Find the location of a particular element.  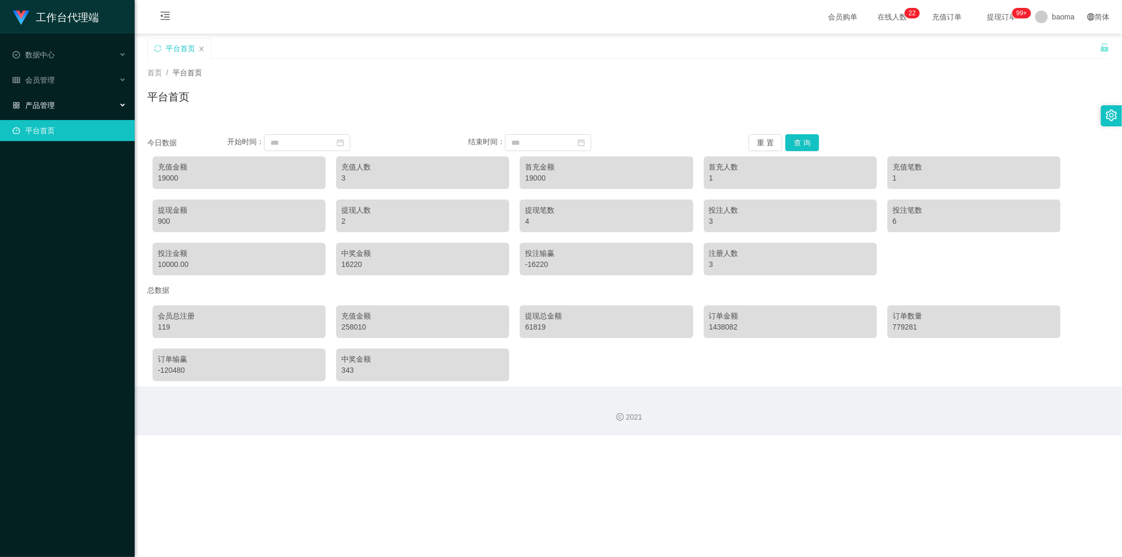

div: 投注金额 is located at coordinates (239, 253).